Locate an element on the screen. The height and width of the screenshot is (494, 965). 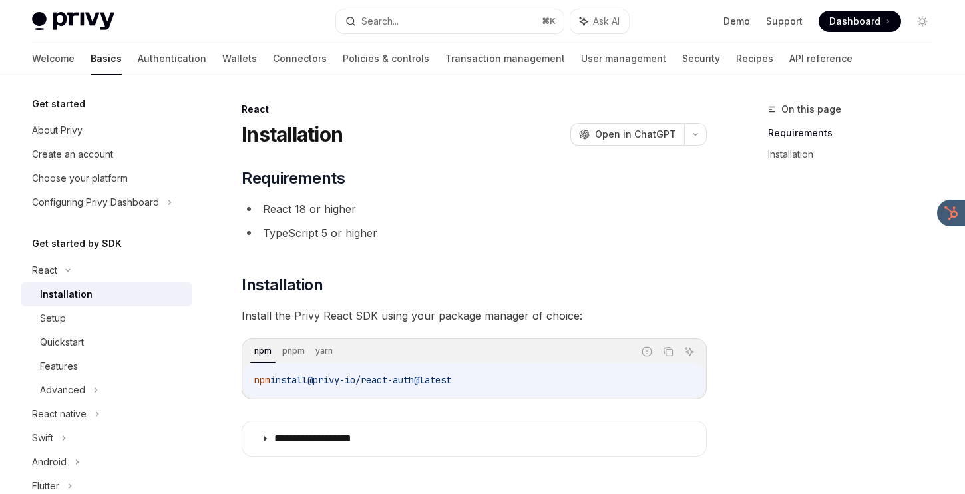
div: About Privy is located at coordinates (57, 130).